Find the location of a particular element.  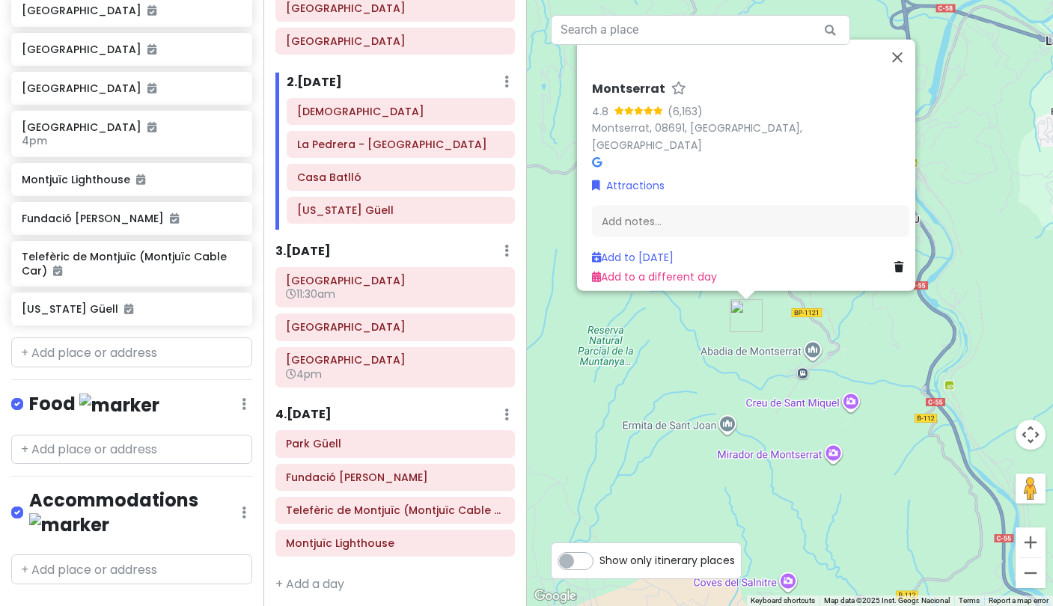

div: Montserrat is located at coordinates (746, 316).